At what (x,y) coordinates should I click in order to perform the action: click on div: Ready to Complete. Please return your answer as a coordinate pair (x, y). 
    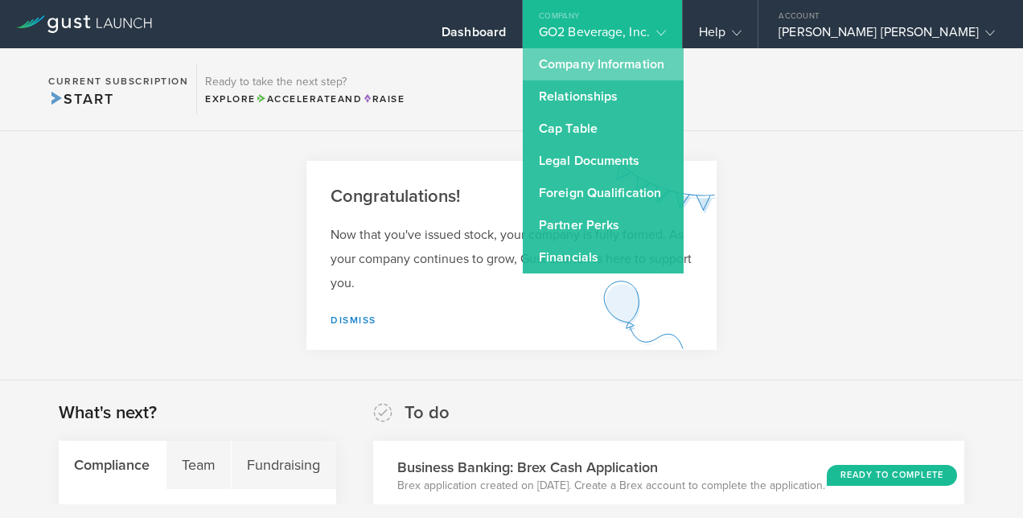
    Looking at the image, I should click on (892, 475).